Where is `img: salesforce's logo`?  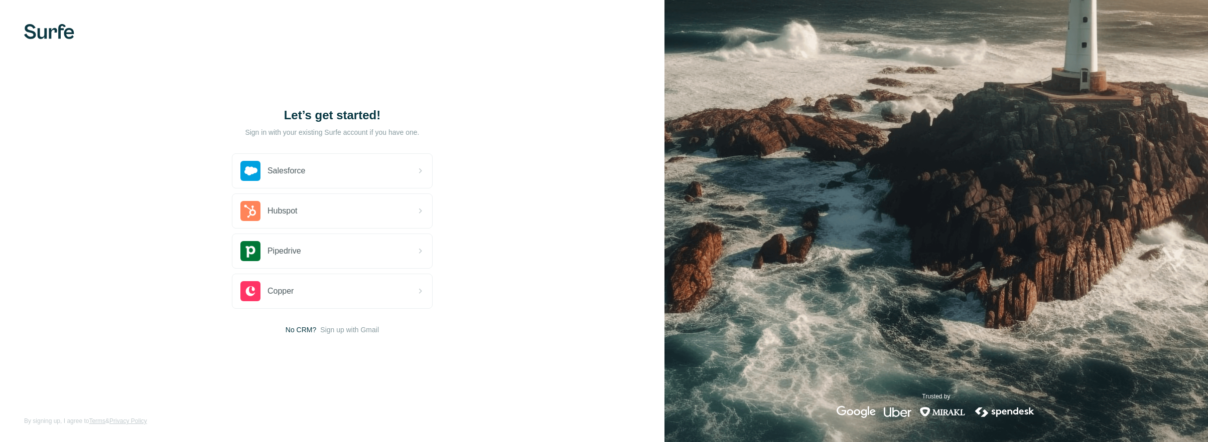 img: salesforce's logo is located at coordinates (250, 171).